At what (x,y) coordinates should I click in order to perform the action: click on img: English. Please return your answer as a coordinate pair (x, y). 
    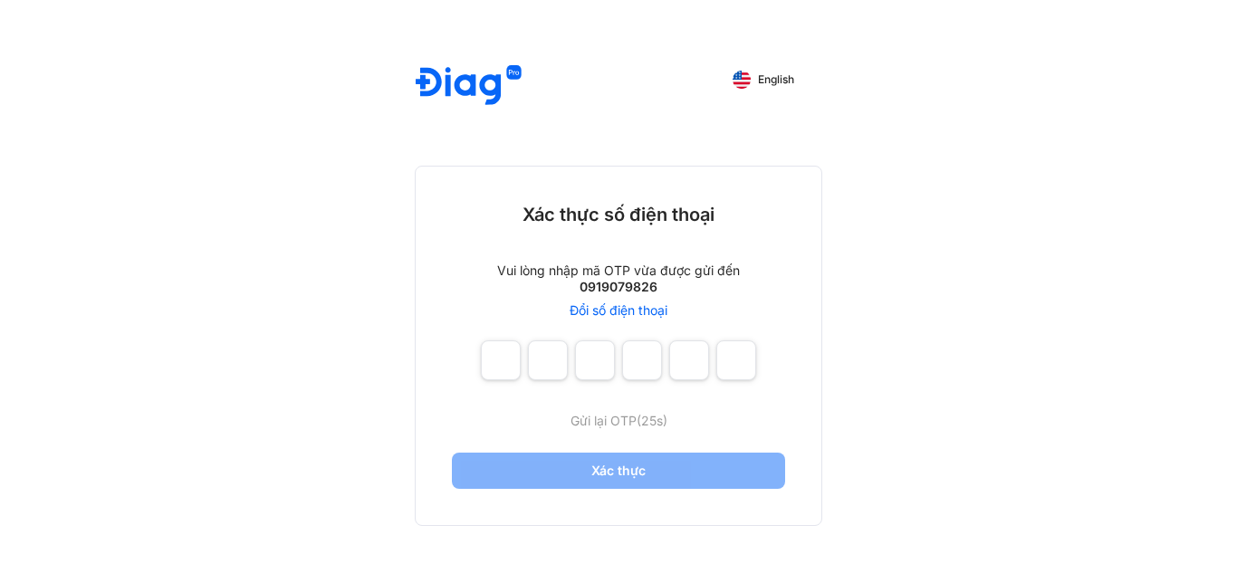
    Looking at the image, I should click on (742, 80).